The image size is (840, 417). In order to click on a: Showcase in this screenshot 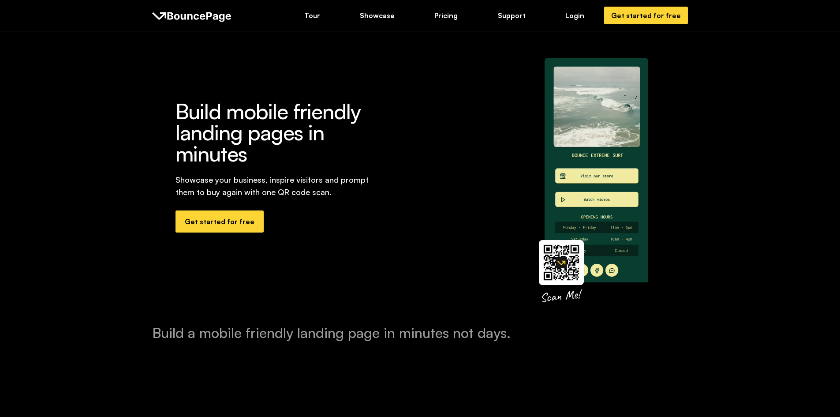, I will do `click(377, 15)`.